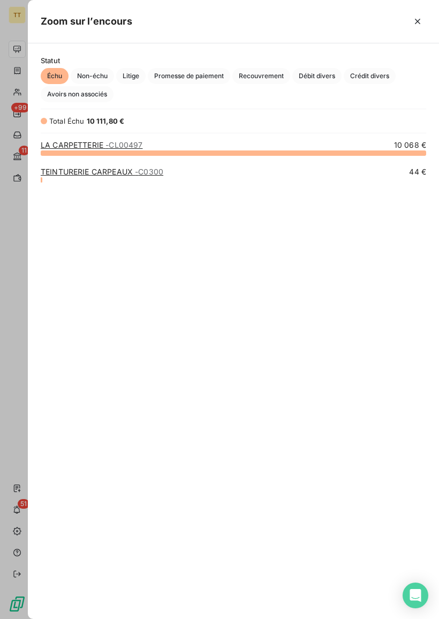  I want to click on h5: Zoom sur l’encours, so click(86, 21).